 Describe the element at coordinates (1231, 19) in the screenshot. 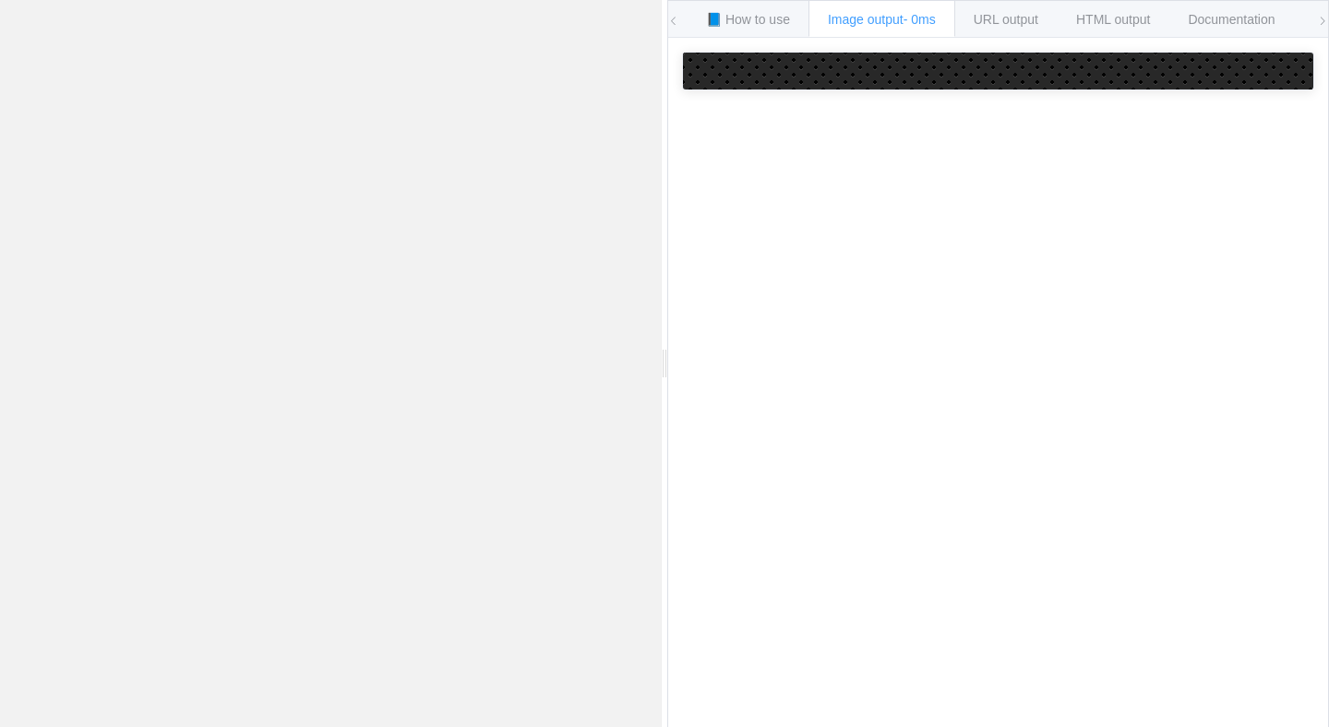

I see `span: Documentation` at that location.